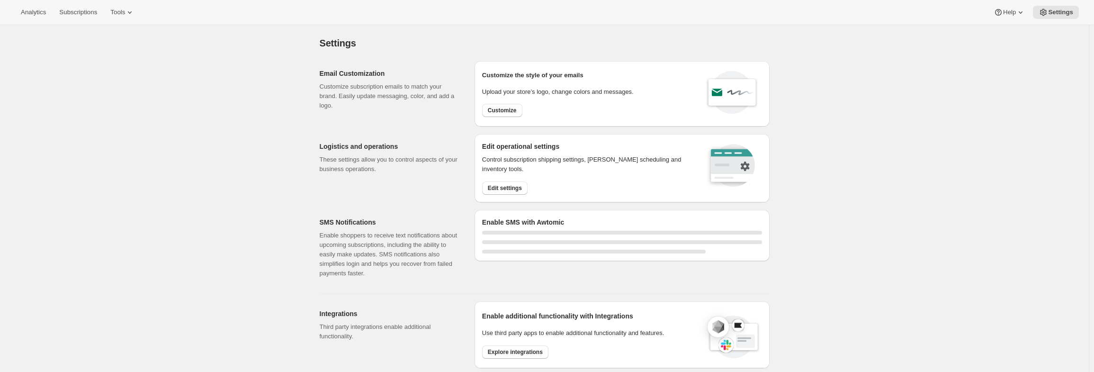 This screenshot has width=1094, height=372. What do you see at coordinates (33, 12) in the screenshot?
I see `span: Analytics` at bounding box center [33, 12].